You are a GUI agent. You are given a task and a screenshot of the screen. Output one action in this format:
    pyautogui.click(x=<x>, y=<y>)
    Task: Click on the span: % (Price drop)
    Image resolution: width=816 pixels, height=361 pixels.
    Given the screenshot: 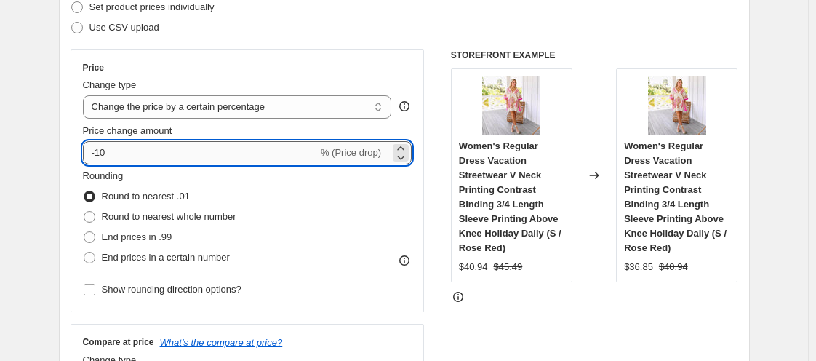 What is the action you would take?
    pyautogui.click(x=350, y=152)
    